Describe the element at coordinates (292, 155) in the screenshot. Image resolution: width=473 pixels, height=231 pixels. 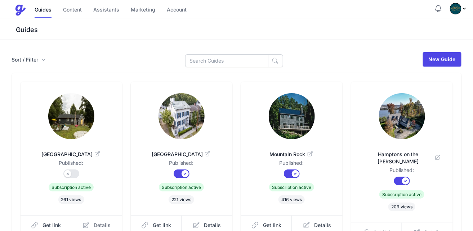
I see `span: Mountain Rock` at that location.